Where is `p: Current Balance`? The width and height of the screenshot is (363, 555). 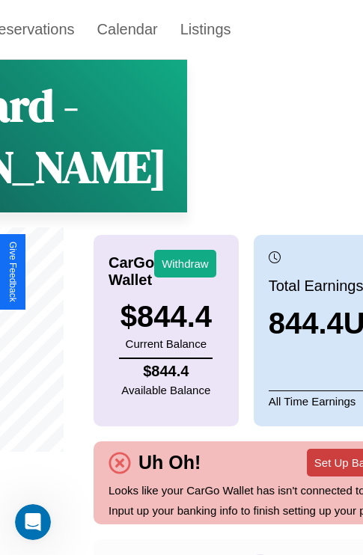 p: Current Balance is located at coordinates (166, 343).